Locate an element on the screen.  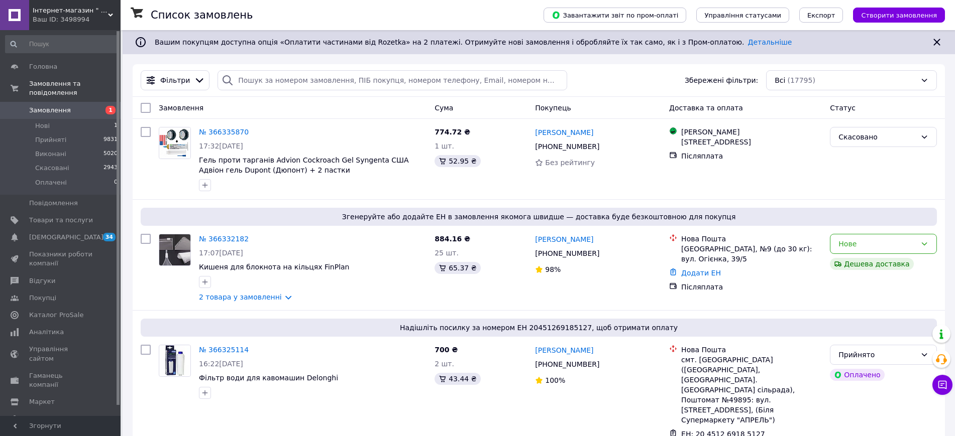
span: Гаманець компанії is located at coordinates (61, 381).